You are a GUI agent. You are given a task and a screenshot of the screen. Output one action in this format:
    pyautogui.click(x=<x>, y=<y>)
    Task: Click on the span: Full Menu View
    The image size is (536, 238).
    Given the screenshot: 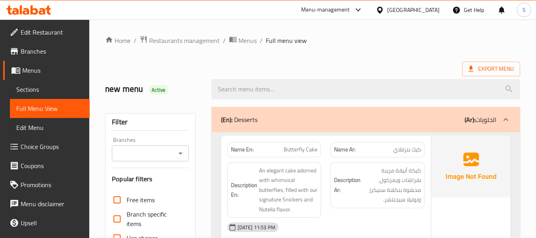 What is the action you would take?
    pyautogui.click(x=50, y=108)
    